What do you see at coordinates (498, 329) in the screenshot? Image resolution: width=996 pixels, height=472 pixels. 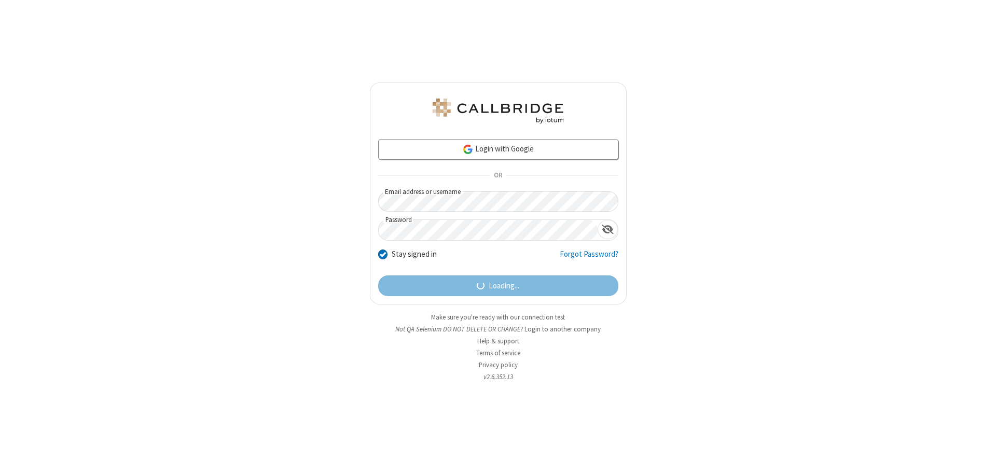 I see `li: Not QA Selenium DO NOT DELETE OR CHANGE?` at bounding box center [498, 329].